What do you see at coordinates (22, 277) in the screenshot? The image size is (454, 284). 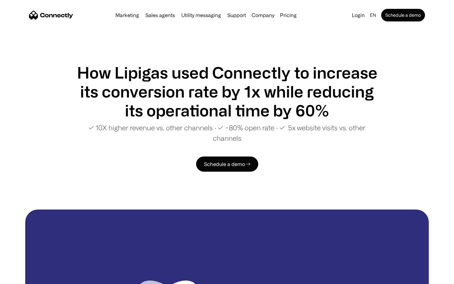 I see `aside: Language selected: English` at bounding box center [22, 277].